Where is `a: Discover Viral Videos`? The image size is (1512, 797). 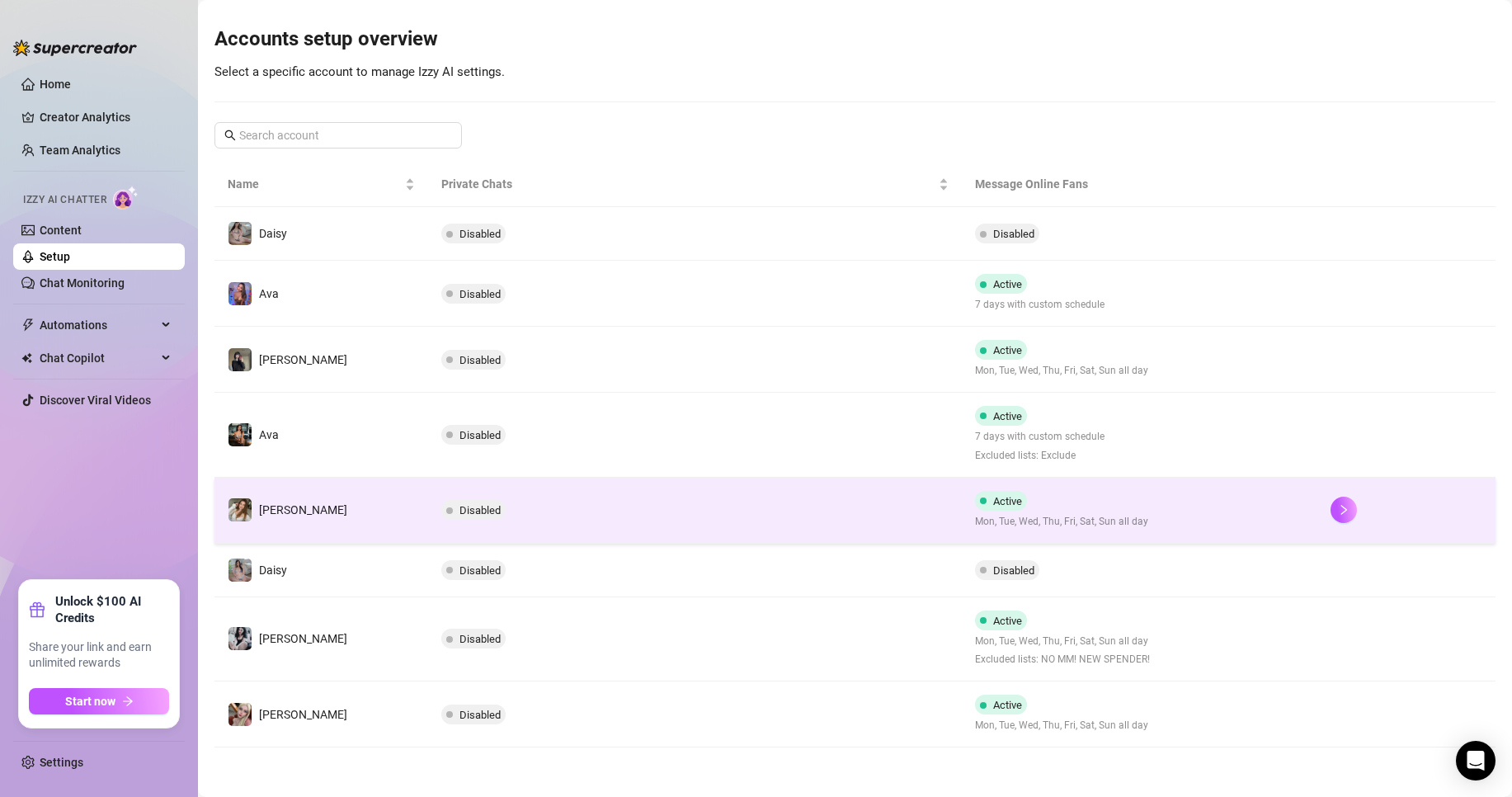 a: Discover Viral Videos is located at coordinates (95, 400).